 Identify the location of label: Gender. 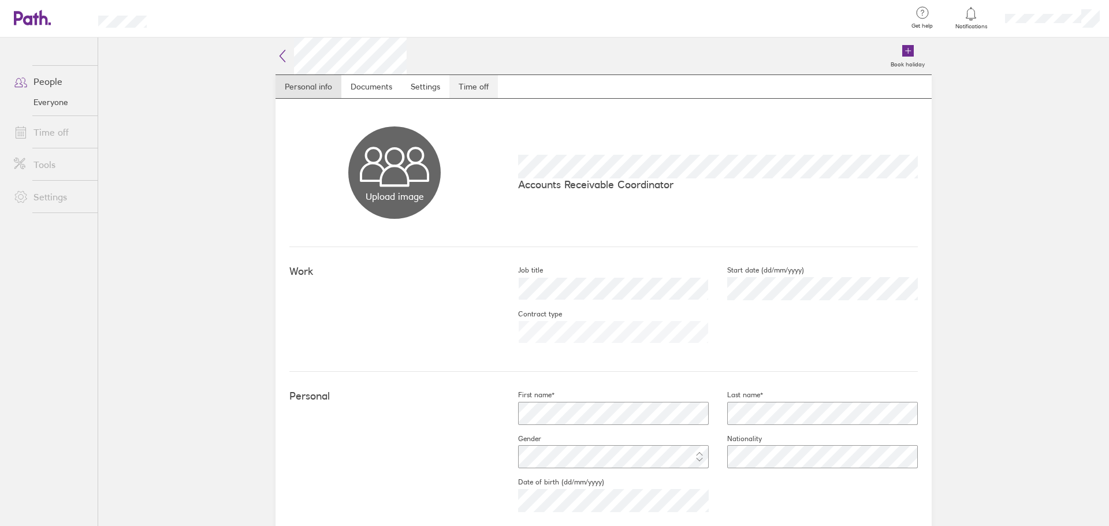
(520, 439).